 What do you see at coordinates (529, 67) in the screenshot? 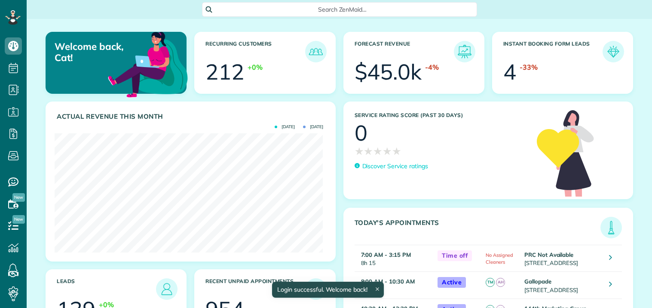
I see `div: -33%` at bounding box center [529, 67].